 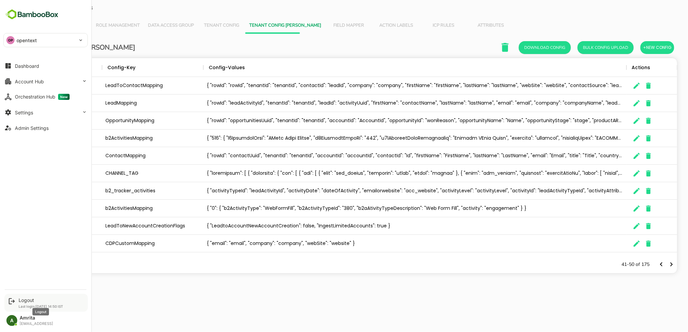 What do you see at coordinates (633, 48) in the screenshot?
I see `button: +New Config` at bounding box center [633, 48].